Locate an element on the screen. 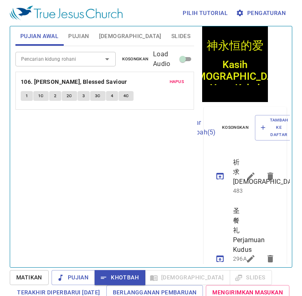 The image size is (302, 296). div: 神永恒的爱 is located at coordinates (34, 31).